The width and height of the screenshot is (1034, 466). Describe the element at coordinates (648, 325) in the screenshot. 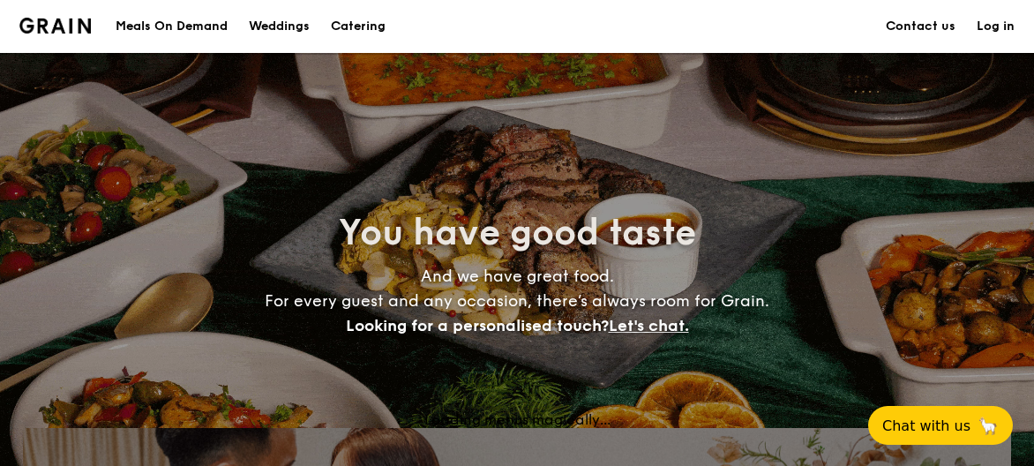

I see `span: Let's chat.` at that location.